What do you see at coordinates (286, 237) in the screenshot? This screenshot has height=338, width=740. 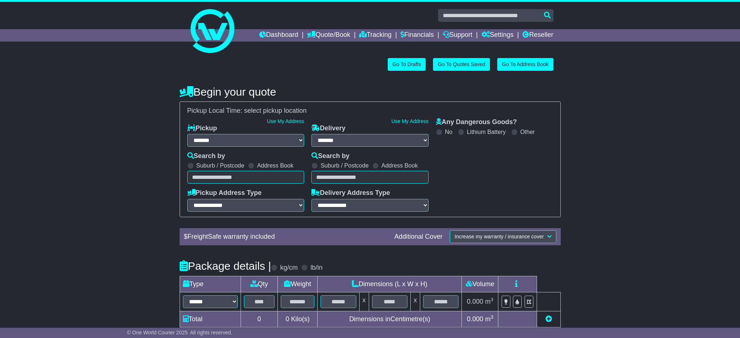 I see `div: $ FreightSafe warranty included` at bounding box center [286, 237].